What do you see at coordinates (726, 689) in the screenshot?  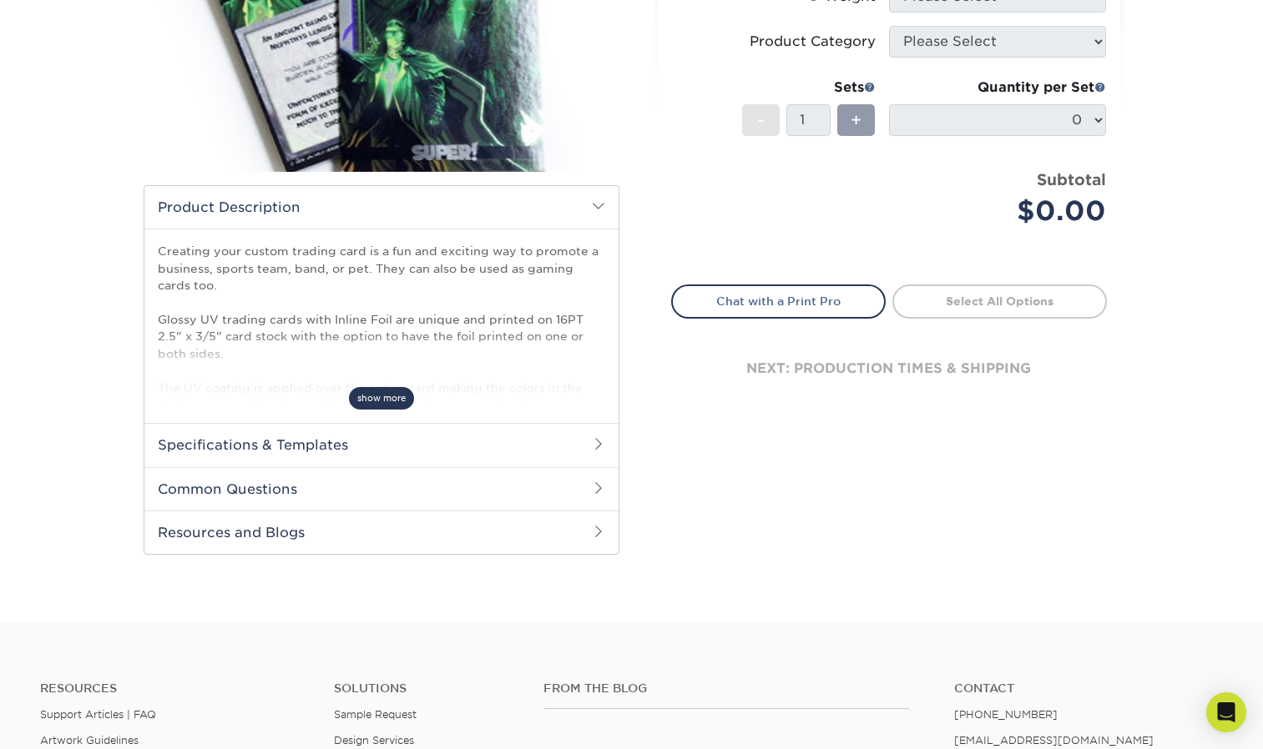 I see `h4: From the Blog` at bounding box center [726, 689].